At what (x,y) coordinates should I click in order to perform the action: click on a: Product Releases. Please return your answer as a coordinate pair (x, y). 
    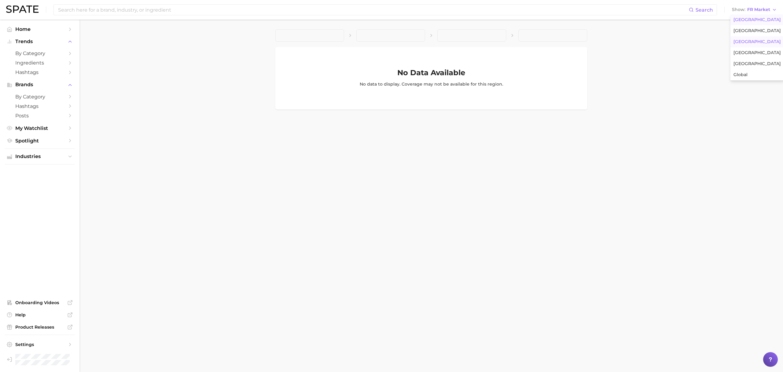
    Looking at the image, I should click on (40, 327).